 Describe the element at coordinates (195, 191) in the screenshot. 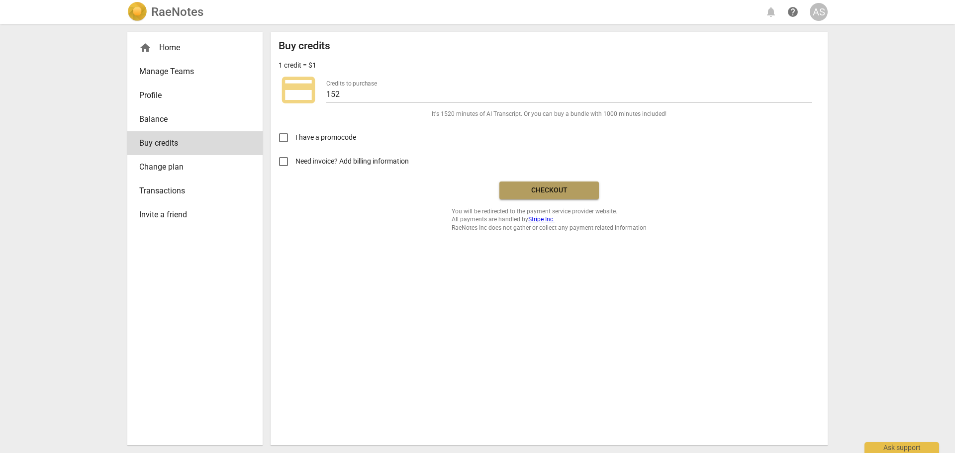

I see `a: Transactions` at that location.